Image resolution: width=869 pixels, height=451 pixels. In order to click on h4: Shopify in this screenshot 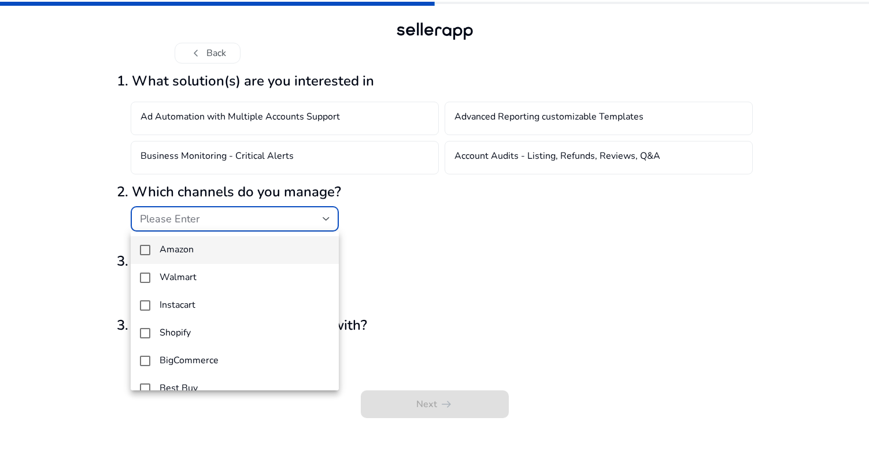, I will do `click(175, 333)`.